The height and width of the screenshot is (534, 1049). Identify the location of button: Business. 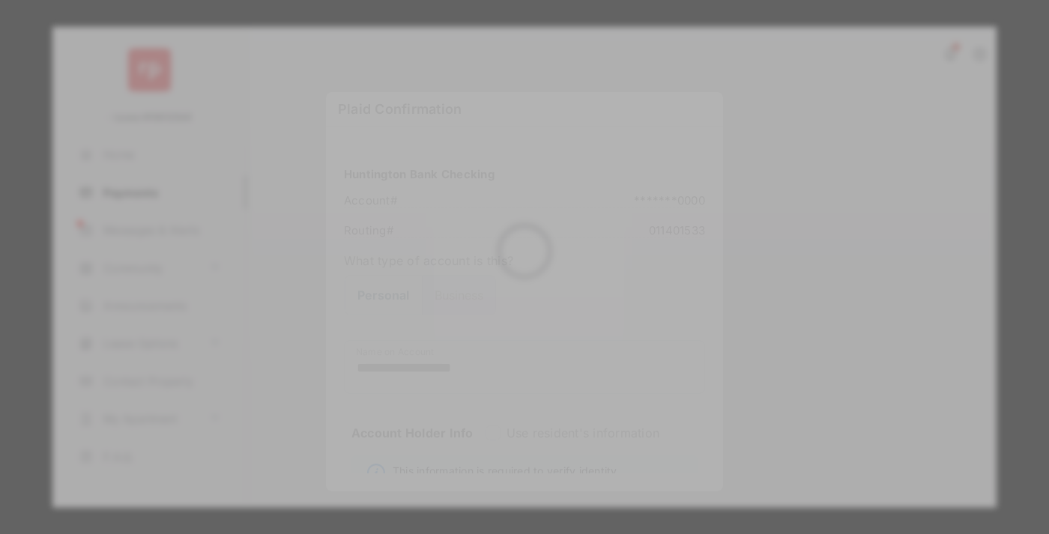
(458, 295).